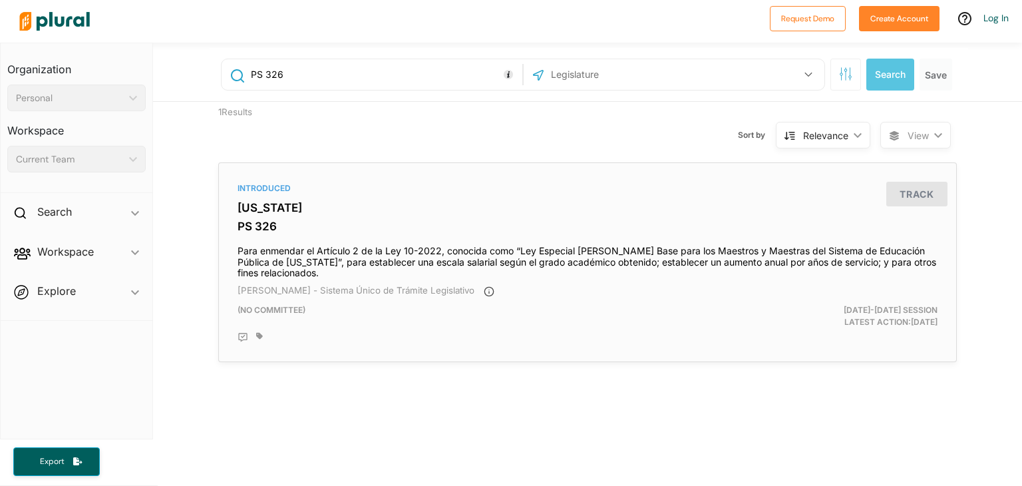 Image resolution: width=1022 pixels, height=486 pixels. Describe the element at coordinates (996, 18) in the screenshot. I see `a: Log In` at that location.